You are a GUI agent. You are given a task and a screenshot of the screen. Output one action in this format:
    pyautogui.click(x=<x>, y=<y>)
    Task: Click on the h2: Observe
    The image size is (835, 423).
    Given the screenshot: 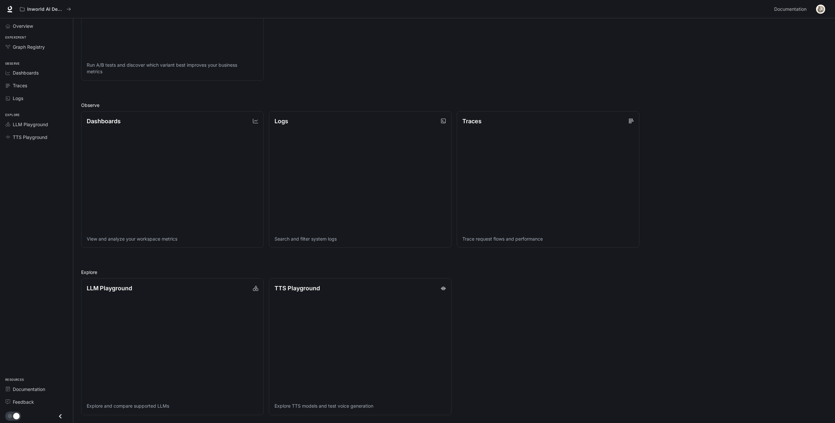 What is the action you would take?
    pyautogui.click(x=454, y=105)
    